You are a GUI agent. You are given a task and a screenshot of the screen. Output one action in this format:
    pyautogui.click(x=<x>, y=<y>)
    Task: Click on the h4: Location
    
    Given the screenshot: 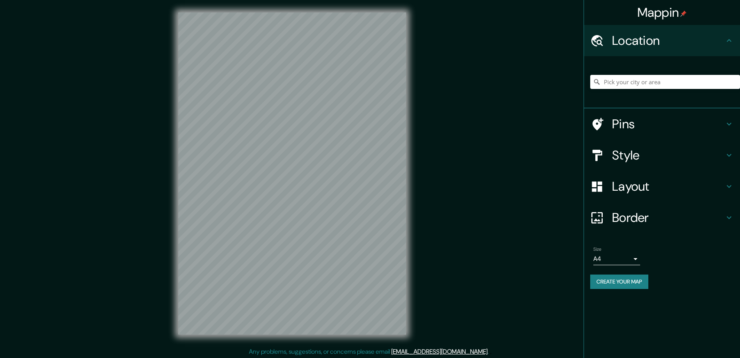 What is the action you would take?
    pyautogui.click(x=668, y=41)
    